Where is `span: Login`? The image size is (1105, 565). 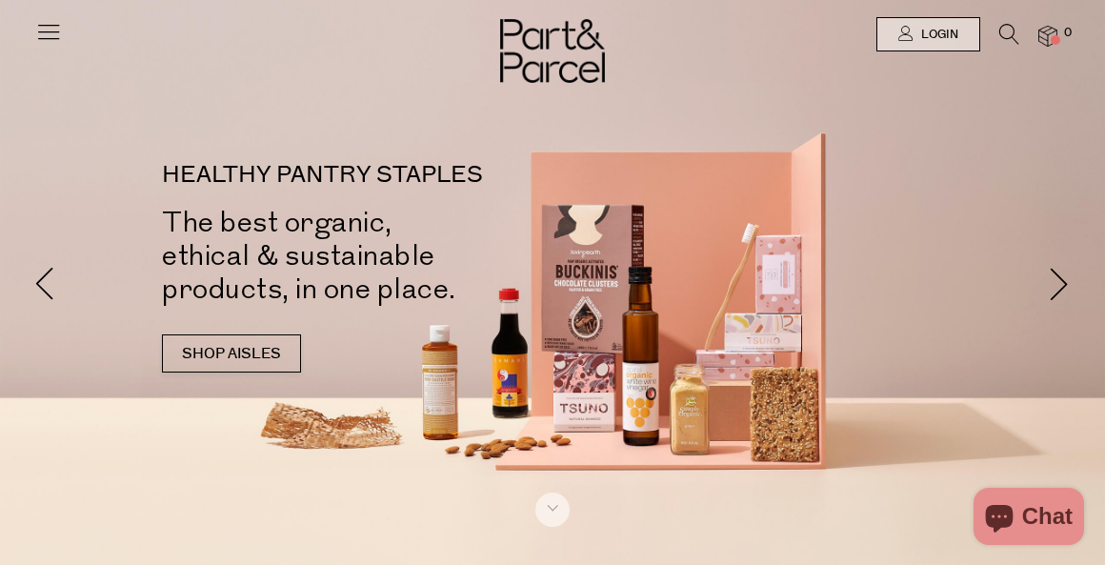
span: Login is located at coordinates (937, 34).